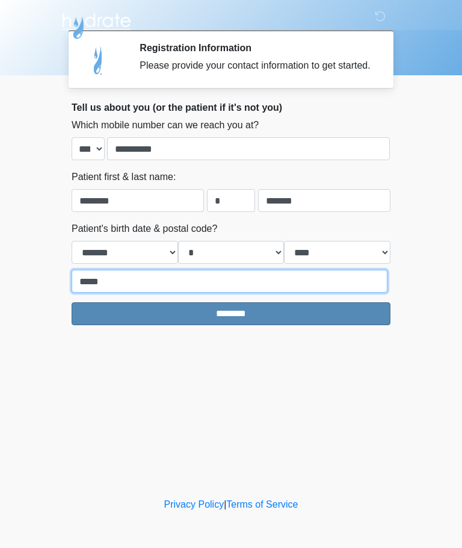 This screenshot has height=548, width=462. I want to click on img: Hydrate IV Bar - Arcadia Logo, so click(96, 24).